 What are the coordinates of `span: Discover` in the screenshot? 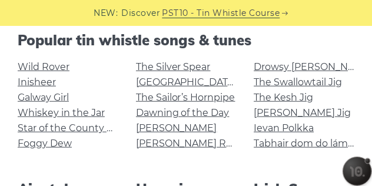 It's located at (141, 13).